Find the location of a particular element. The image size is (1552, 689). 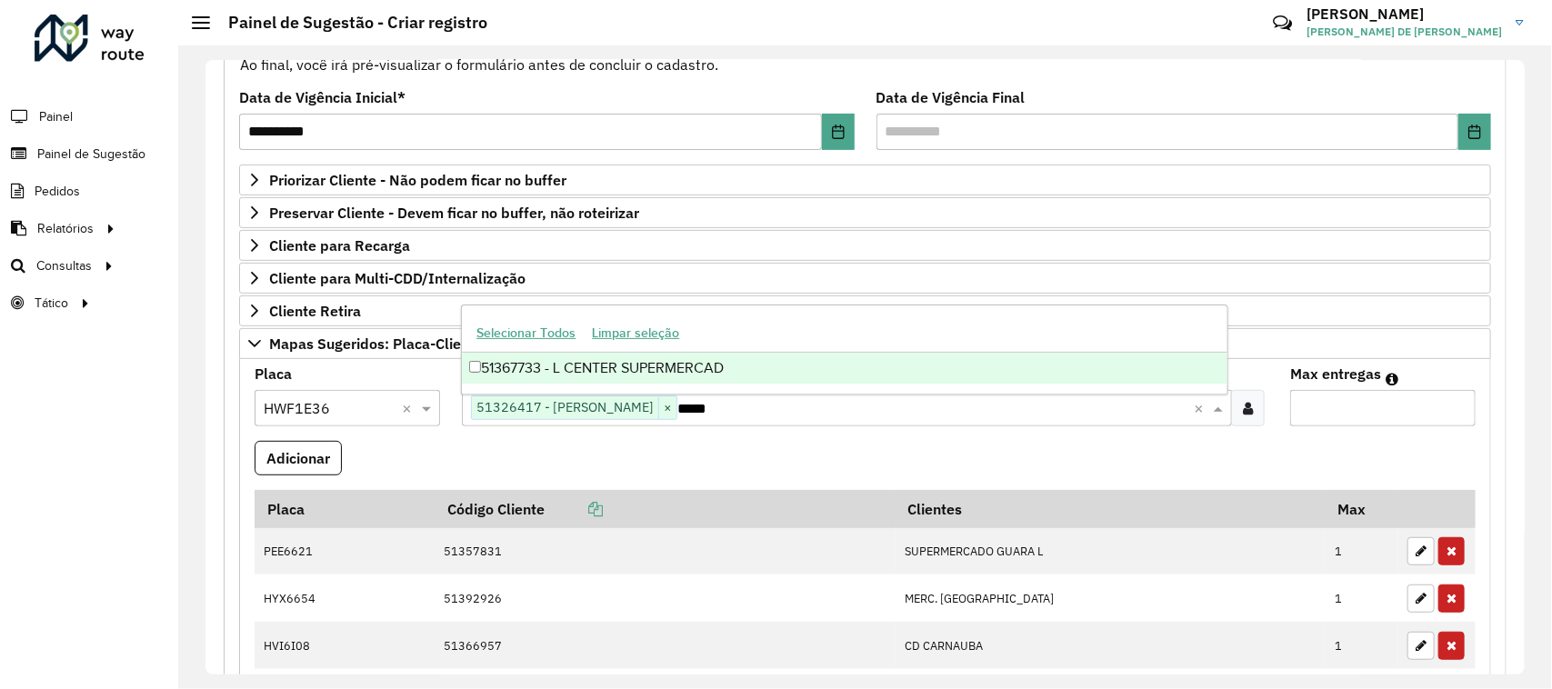

a: Preservar Cliente - Devem ficar no buffer, não roteirizar is located at coordinates (865, 213).